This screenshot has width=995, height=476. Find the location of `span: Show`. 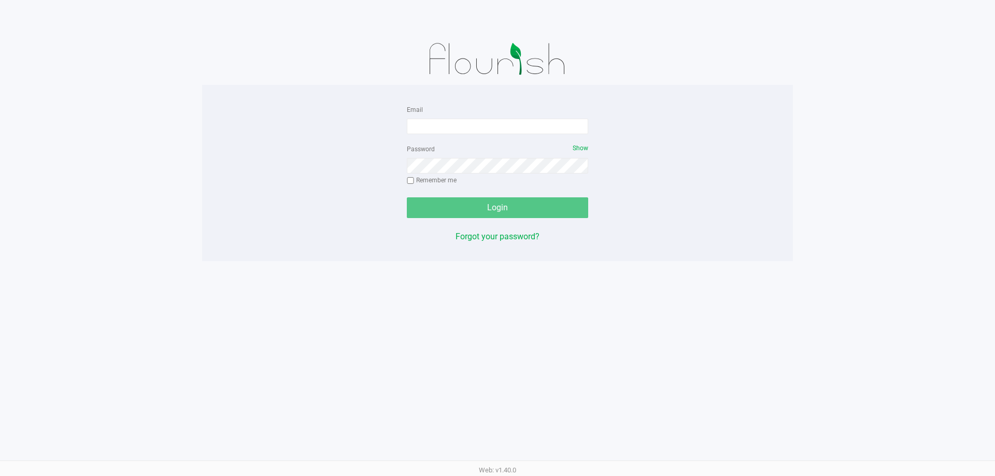

span: Show is located at coordinates (580, 148).